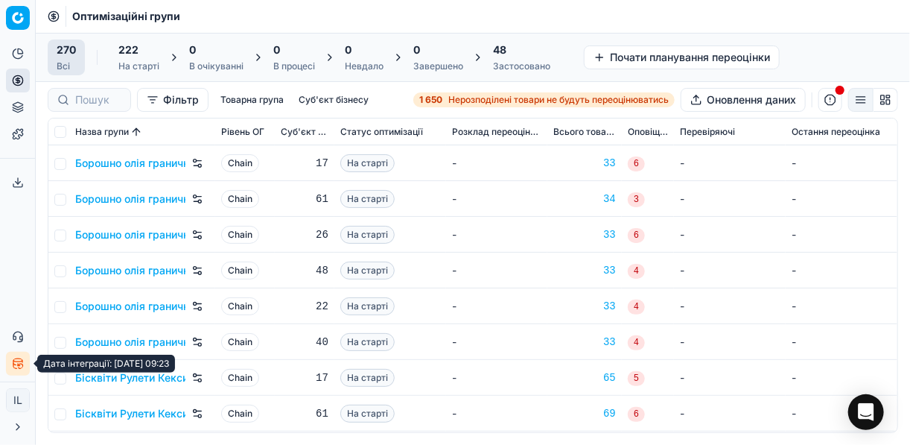  I want to click on span: Суб'єкт бізнесу, so click(305, 132).